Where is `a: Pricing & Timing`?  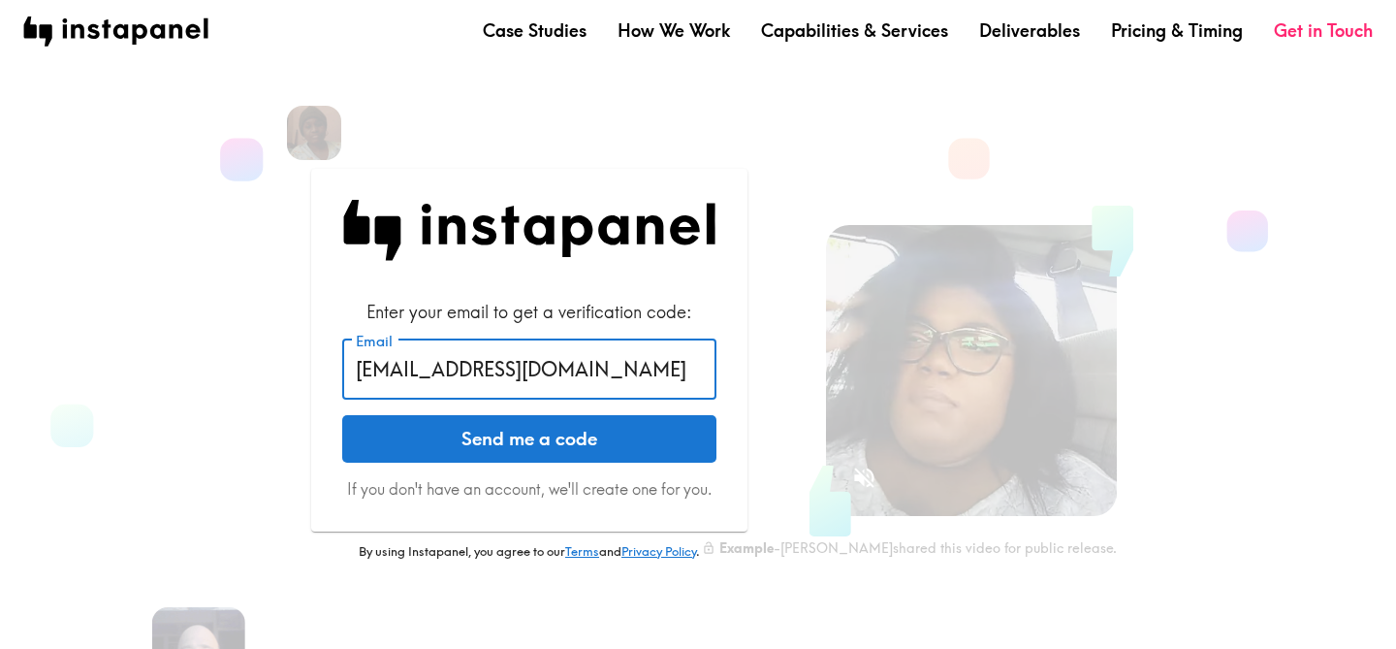 a: Pricing & Timing is located at coordinates (1177, 30).